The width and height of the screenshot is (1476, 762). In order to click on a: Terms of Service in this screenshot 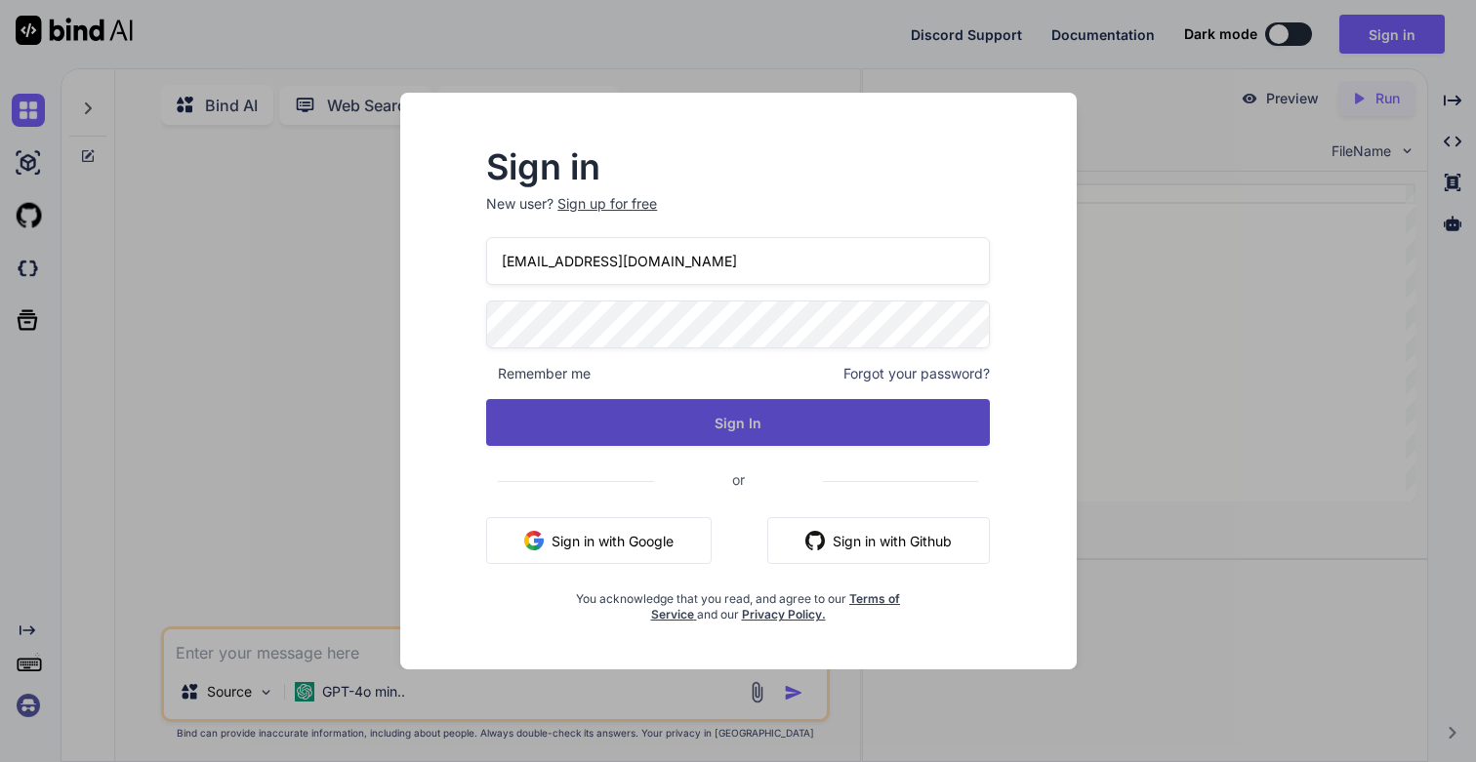, I will do `click(776, 606)`.